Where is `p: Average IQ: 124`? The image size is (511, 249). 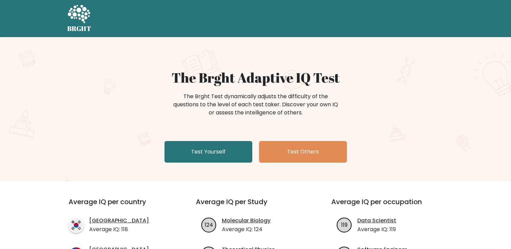
p: Average IQ: 124 is located at coordinates (246, 230).